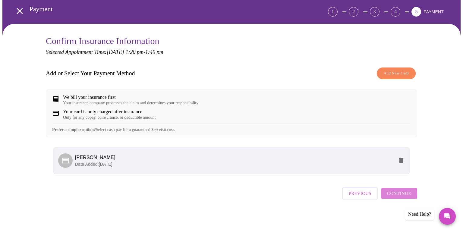  What do you see at coordinates (333, 12) in the screenshot?
I see `div: 1` at bounding box center [333, 12].